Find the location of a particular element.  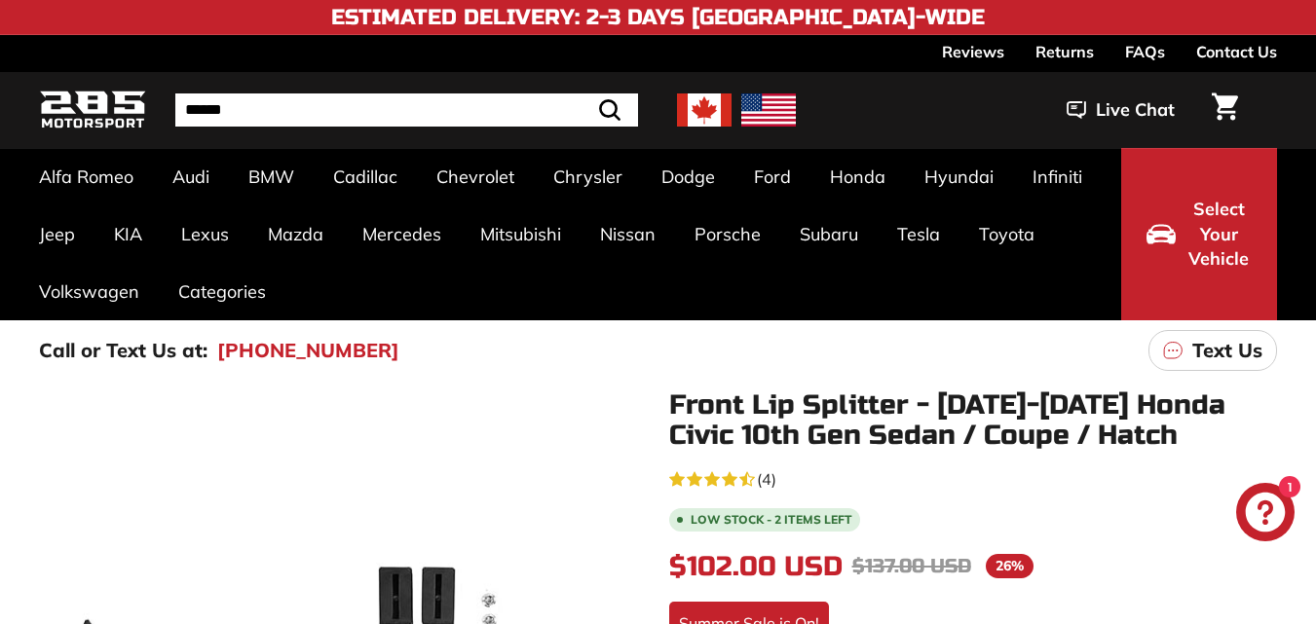

a: Contact Us is located at coordinates (1236, 52).